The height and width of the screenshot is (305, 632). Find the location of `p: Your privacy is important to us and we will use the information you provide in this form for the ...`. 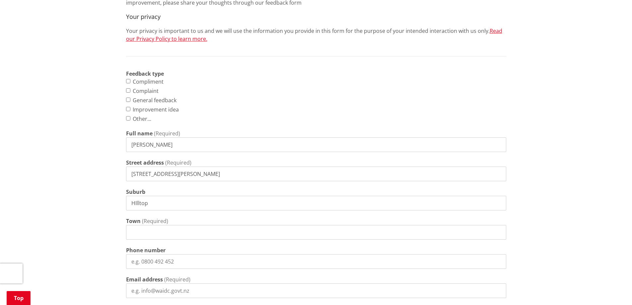

p: Your privacy is important to us and we will use the information you provide in this form for the ... is located at coordinates (316, 35).